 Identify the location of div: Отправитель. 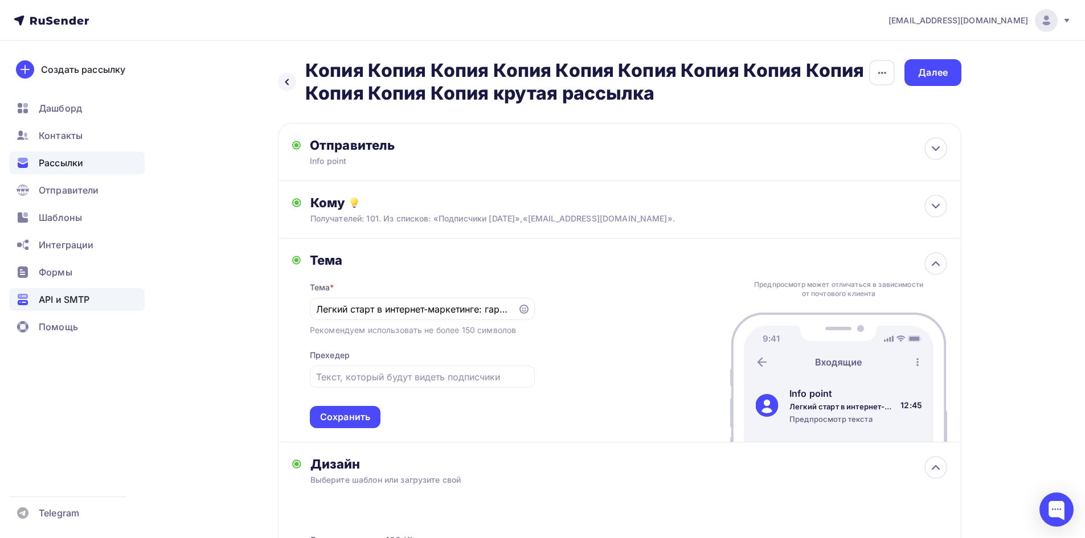
(433, 145).